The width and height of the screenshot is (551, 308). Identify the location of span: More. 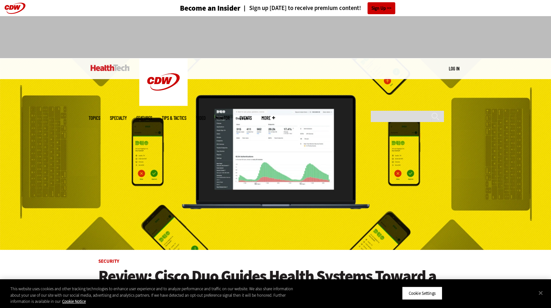
(268, 118).